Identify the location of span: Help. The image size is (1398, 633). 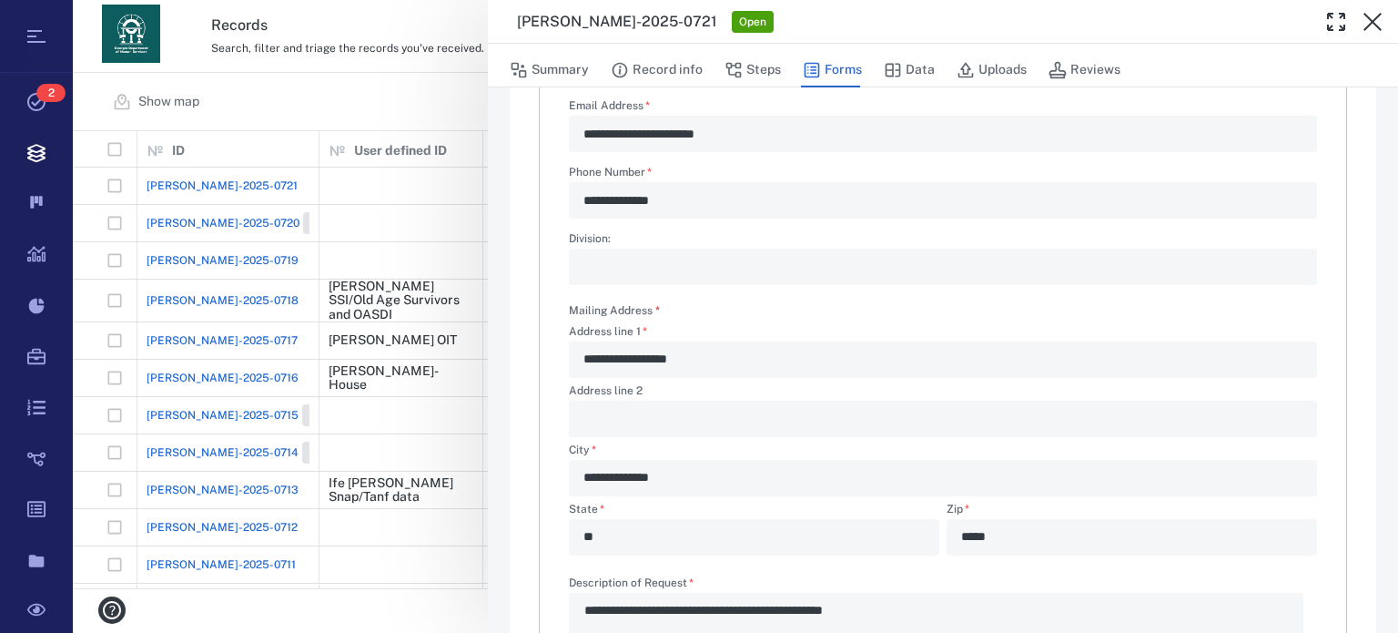
(59, 21).